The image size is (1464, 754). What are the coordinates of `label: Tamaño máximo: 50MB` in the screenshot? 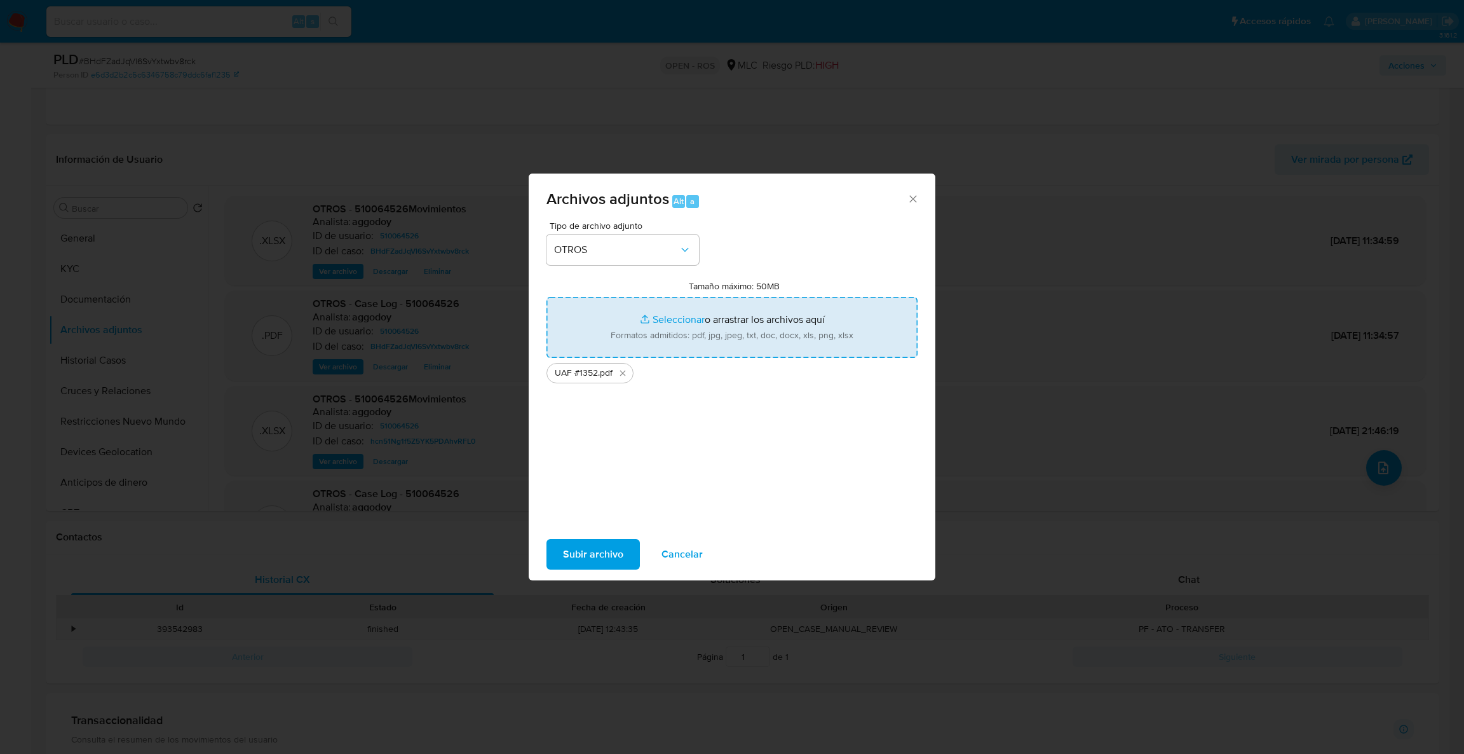 It's located at (734, 286).